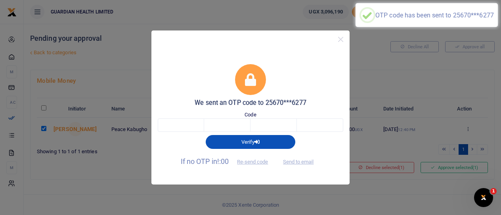 The height and width of the screenshot is (215, 501). I want to click on button: Verify, so click(250, 142).